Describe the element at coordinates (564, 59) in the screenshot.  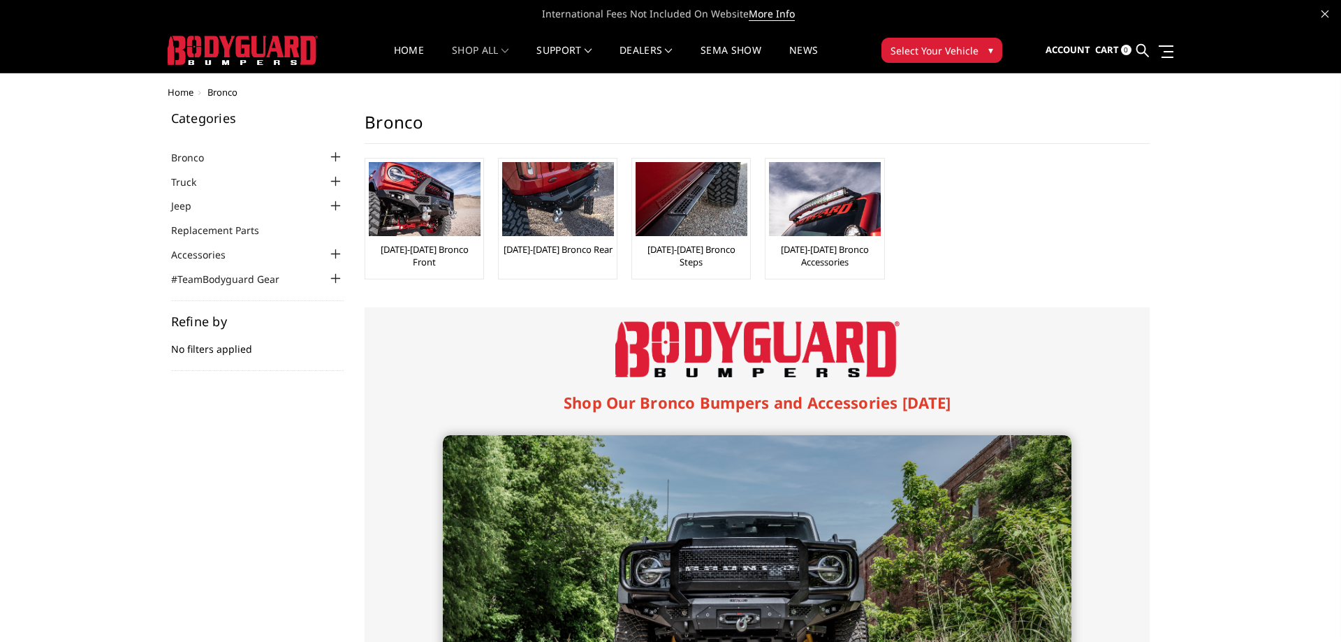
I see `a: Support` at that location.